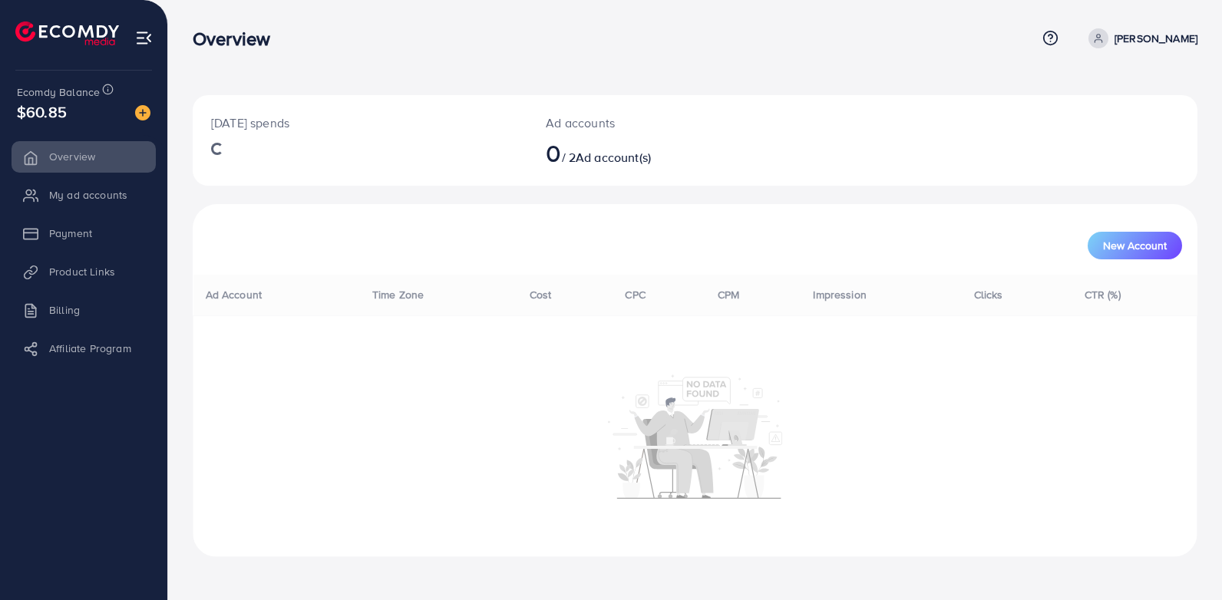 The height and width of the screenshot is (600, 1222). What do you see at coordinates (653, 153) in the screenshot?
I see `h2: / 2` at bounding box center [653, 153].